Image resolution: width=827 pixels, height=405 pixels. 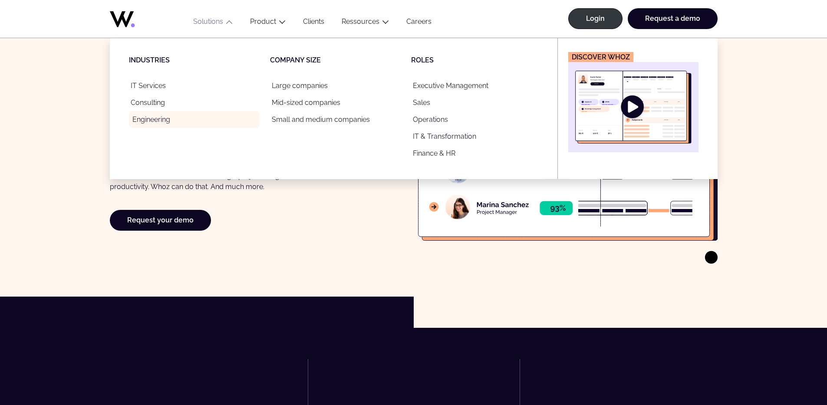 I want to click on a: Mid-sized companies, so click(x=335, y=102).